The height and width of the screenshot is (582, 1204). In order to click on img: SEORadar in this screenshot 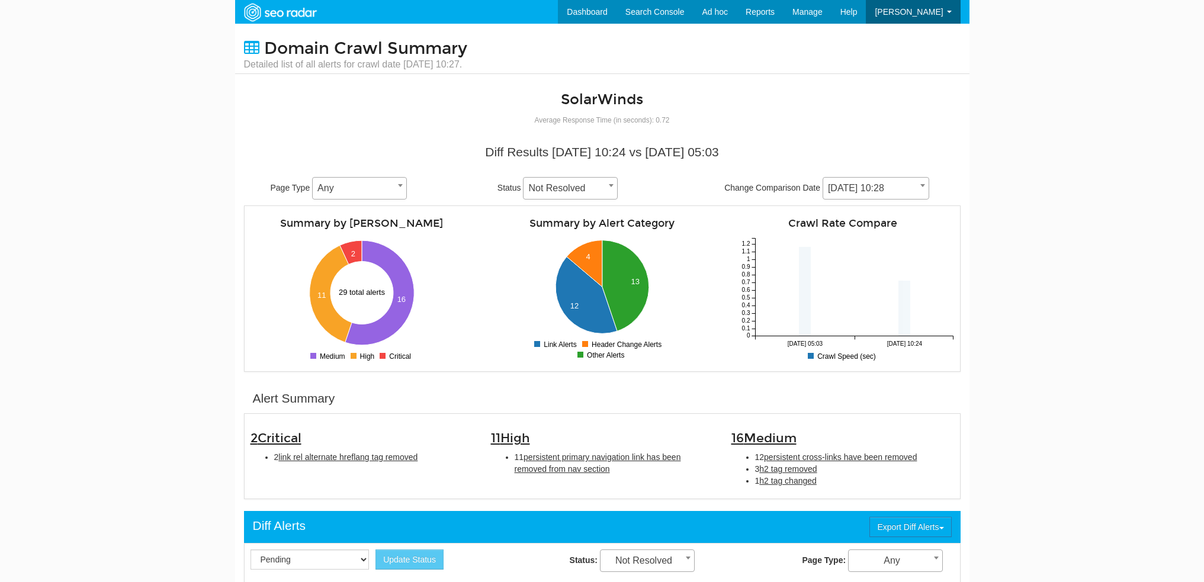, I will do `click(280, 12)`.